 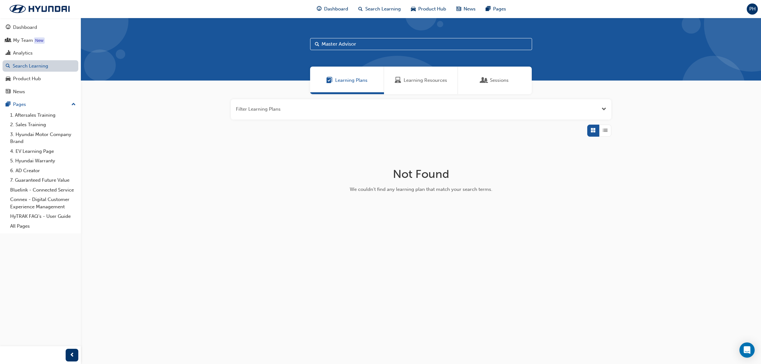 What do you see at coordinates (40, 66) in the screenshot?
I see `a: Search Learning` at bounding box center [40, 66].